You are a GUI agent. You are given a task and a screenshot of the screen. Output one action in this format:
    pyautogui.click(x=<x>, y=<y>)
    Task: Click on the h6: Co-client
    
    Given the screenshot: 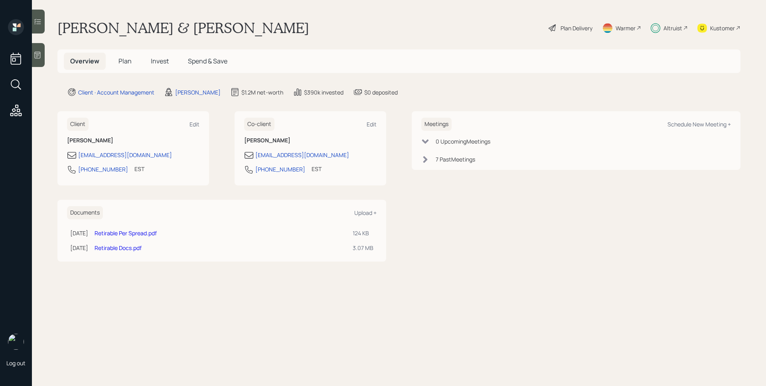 What is the action you would take?
    pyautogui.click(x=259, y=124)
    